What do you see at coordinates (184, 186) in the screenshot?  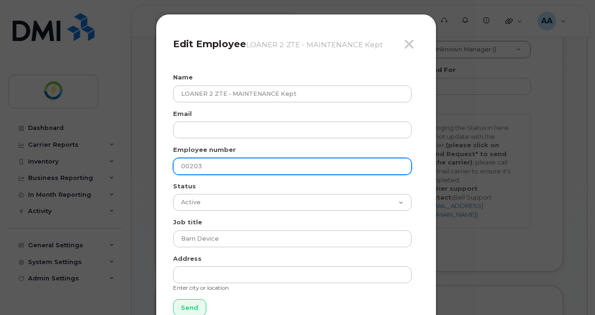 I see `label: Status` at bounding box center [184, 186].